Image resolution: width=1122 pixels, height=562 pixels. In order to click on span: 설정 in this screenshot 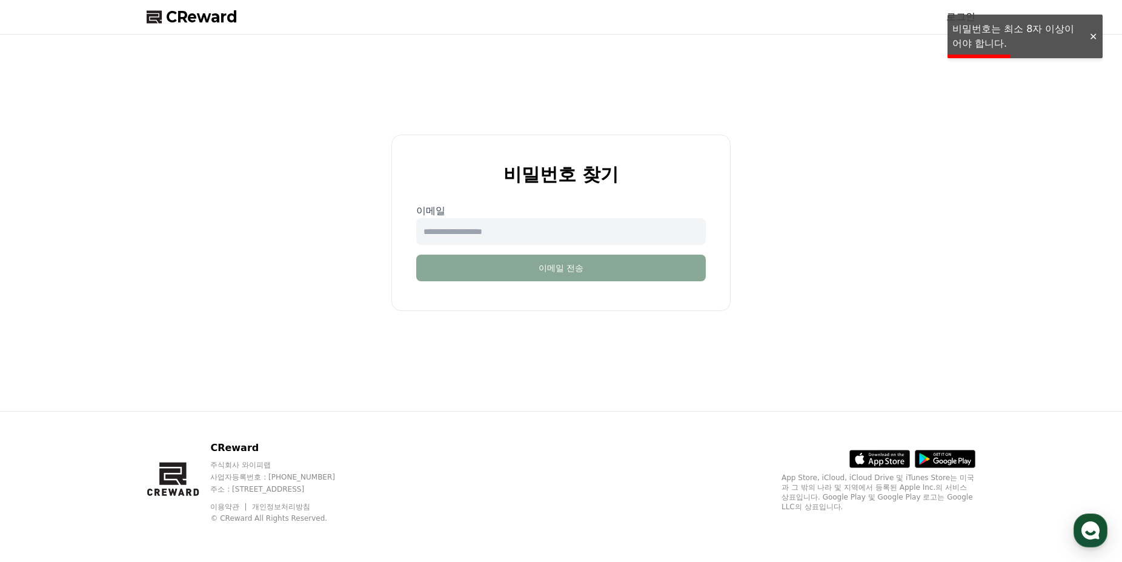, I will do `click(195, 407)`.